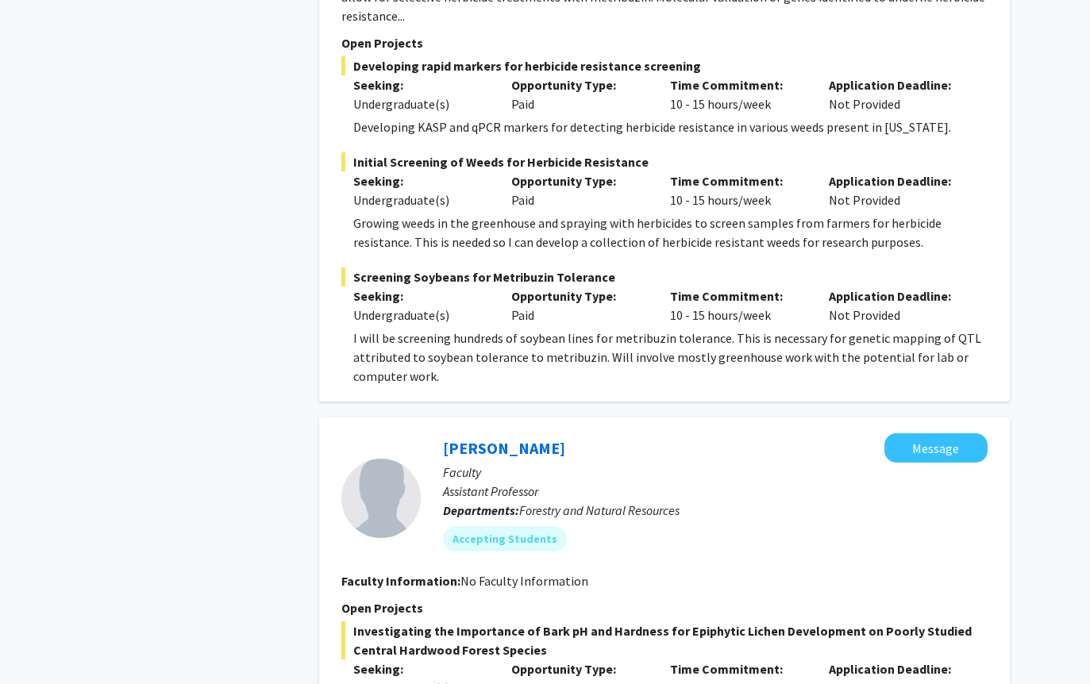  I want to click on p: Assistant Professor, so click(715, 491).